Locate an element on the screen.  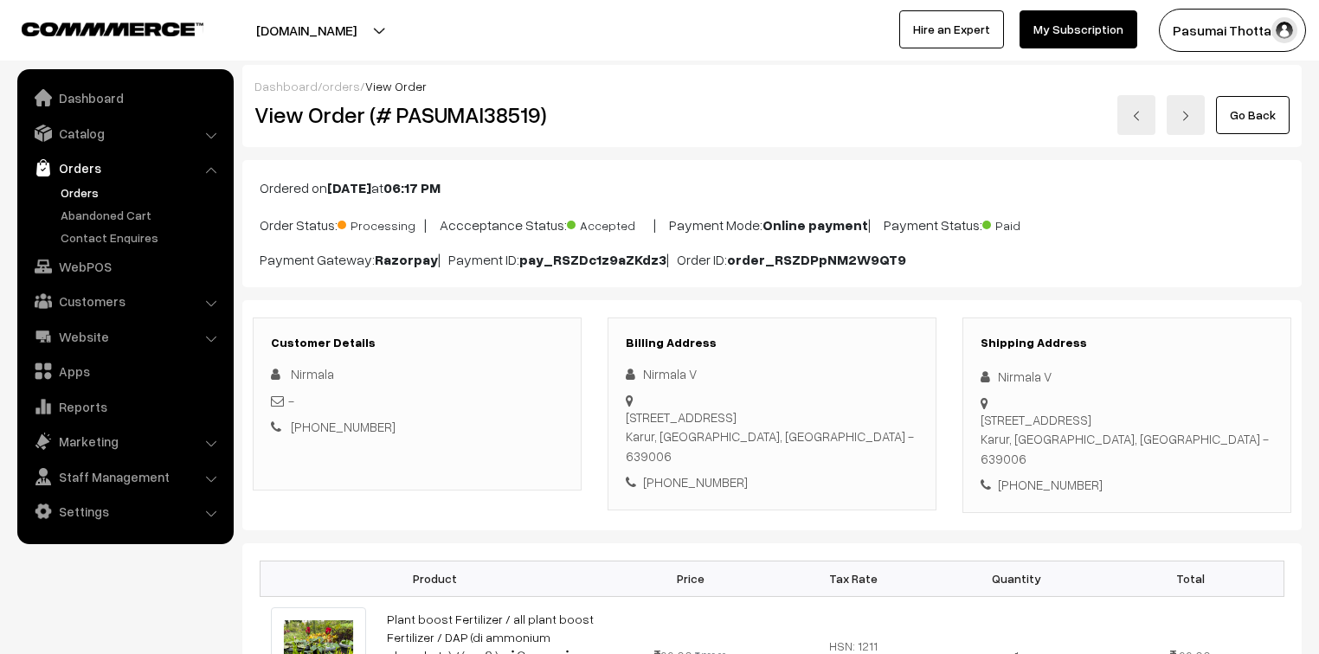
th: Price is located at coordinates (691, 578).